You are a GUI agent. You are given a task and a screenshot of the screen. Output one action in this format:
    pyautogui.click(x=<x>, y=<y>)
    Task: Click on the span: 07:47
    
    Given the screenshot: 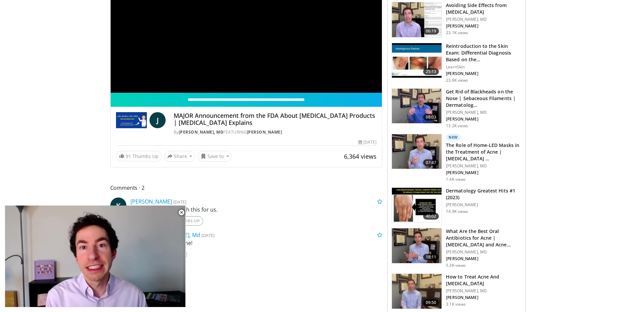 What is the action you would take?
    pyautogui.click(x=431, y=163)
    